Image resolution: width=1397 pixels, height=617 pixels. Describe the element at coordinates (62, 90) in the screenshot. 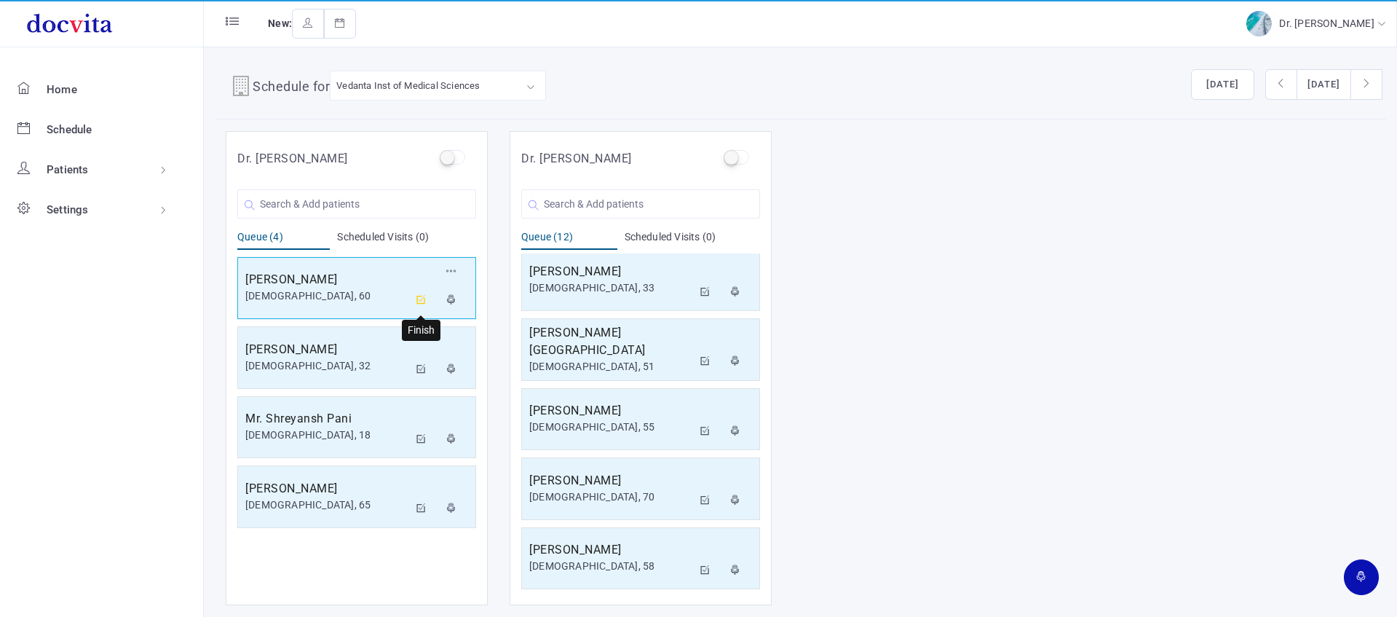

I see `span: Home` at that location.